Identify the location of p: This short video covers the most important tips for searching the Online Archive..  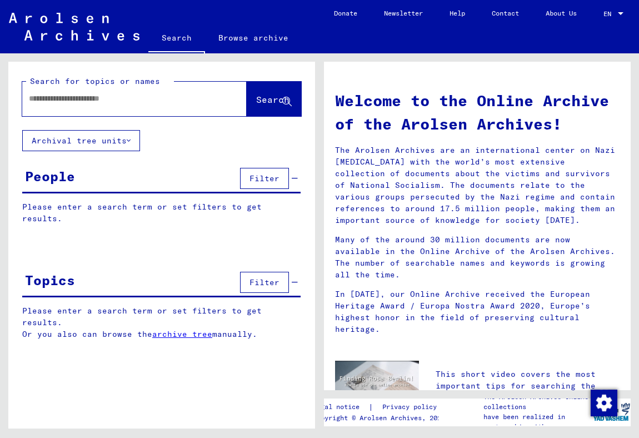
(527, 386).